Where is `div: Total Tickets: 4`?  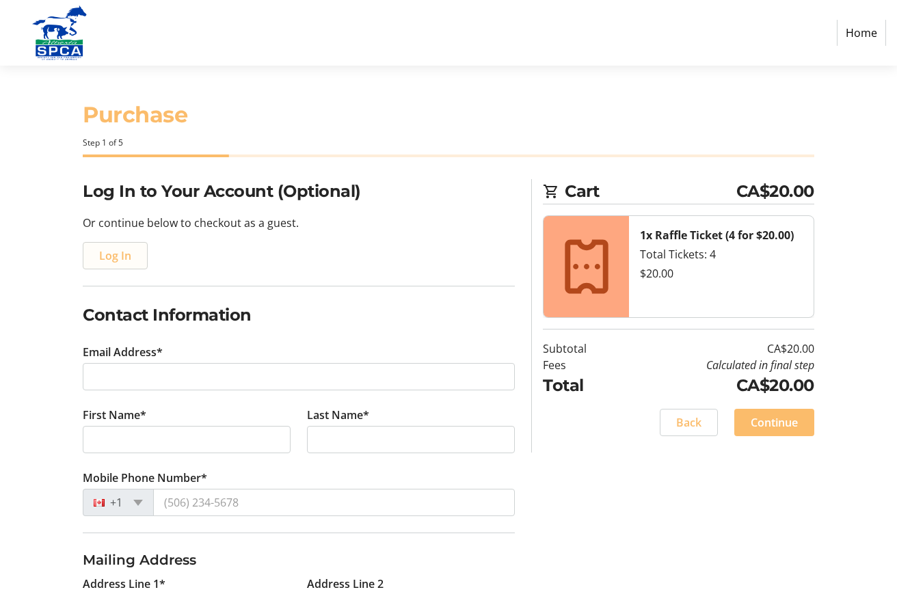
div: Total Tickets: 4 is located at coordinates (720, 254).